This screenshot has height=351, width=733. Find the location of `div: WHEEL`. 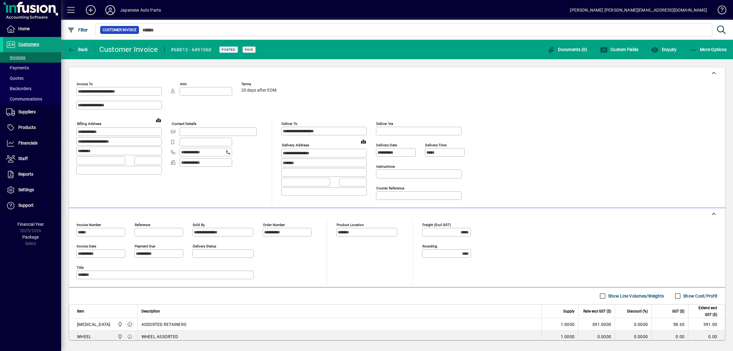

div: WHEEL is located at coordinates (84, 337).